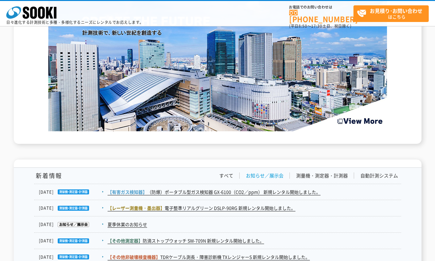 This screenshot has height=261, width=435. What do you see at coordinates (322, 175) in the screenshot?
I see `a: 測量機・測定器・計測器` at bounding box center [322, 175].